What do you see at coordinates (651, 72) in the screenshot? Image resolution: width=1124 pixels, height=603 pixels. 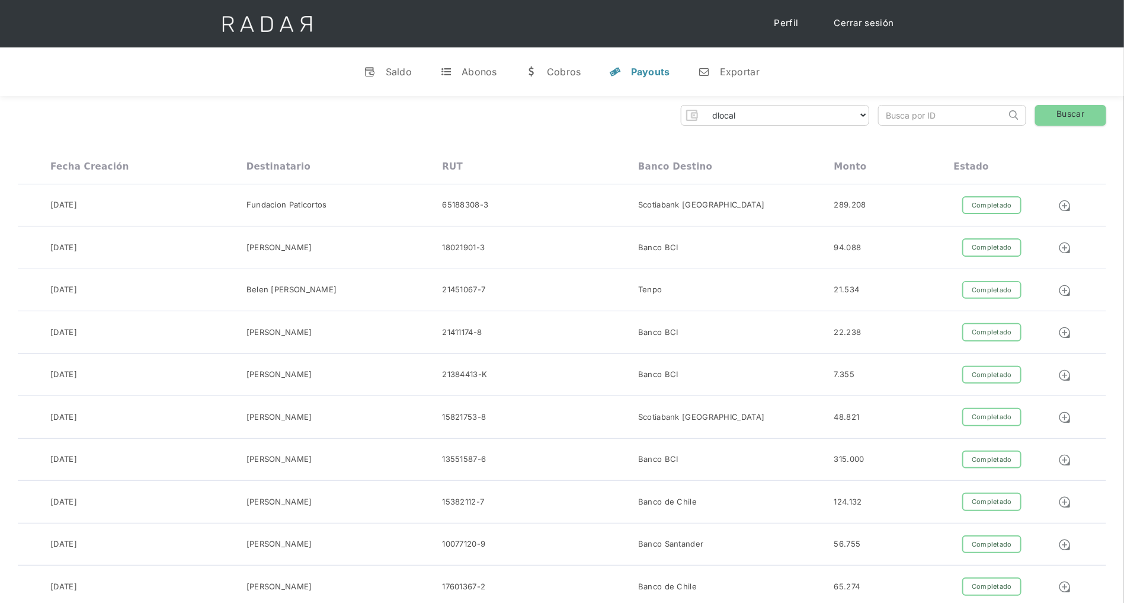 I see `div: Payouts` at bounding box center [651, 72].